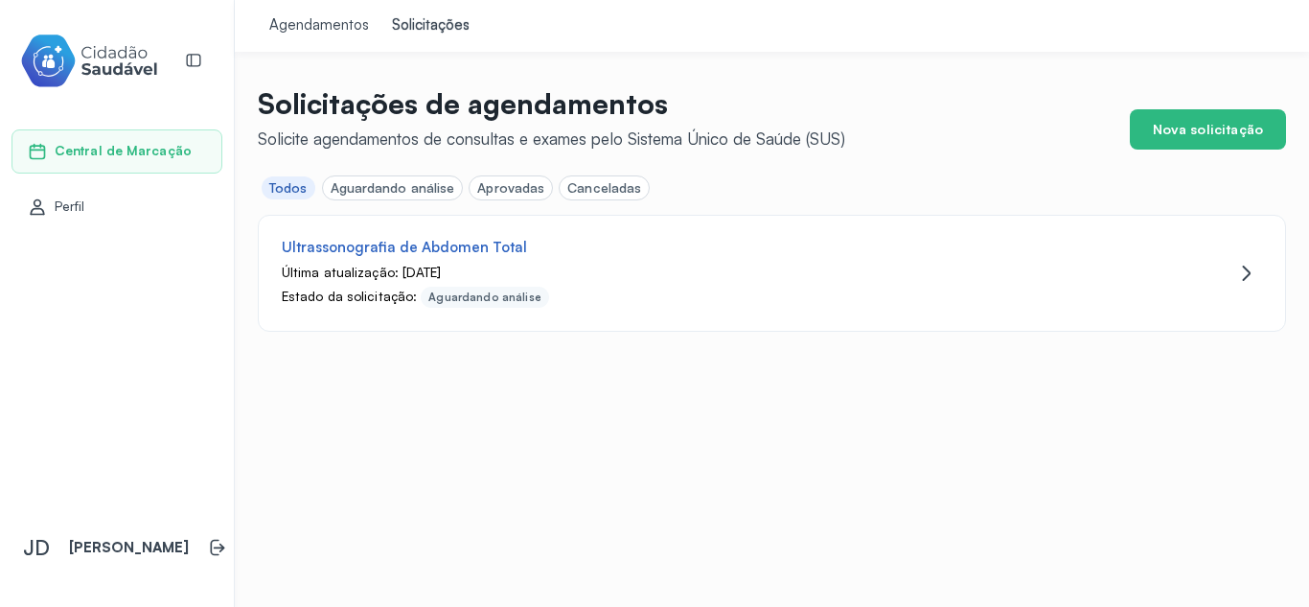  I want to click on div: Ultrassonografia de Abdomen Total, so click(404, 247).